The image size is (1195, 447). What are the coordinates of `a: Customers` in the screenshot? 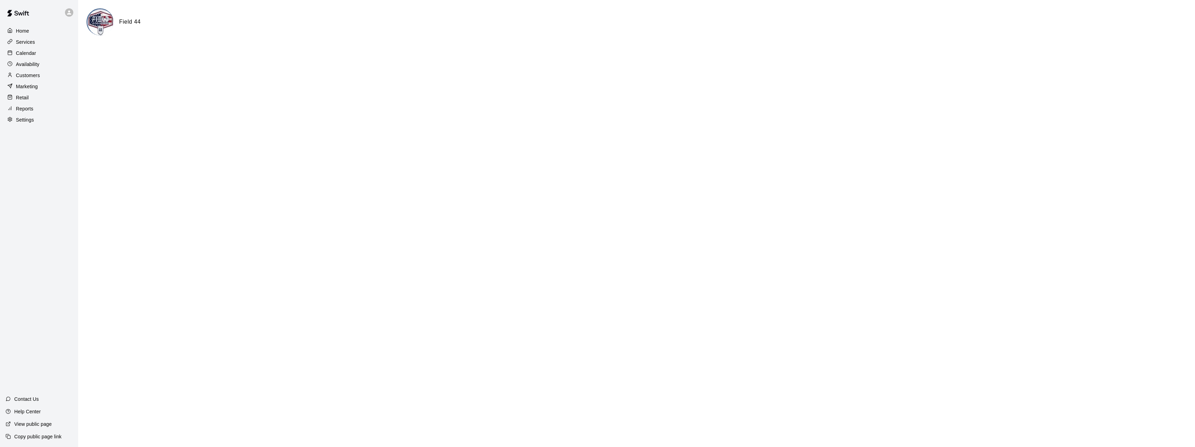 It's located at (39, 75).